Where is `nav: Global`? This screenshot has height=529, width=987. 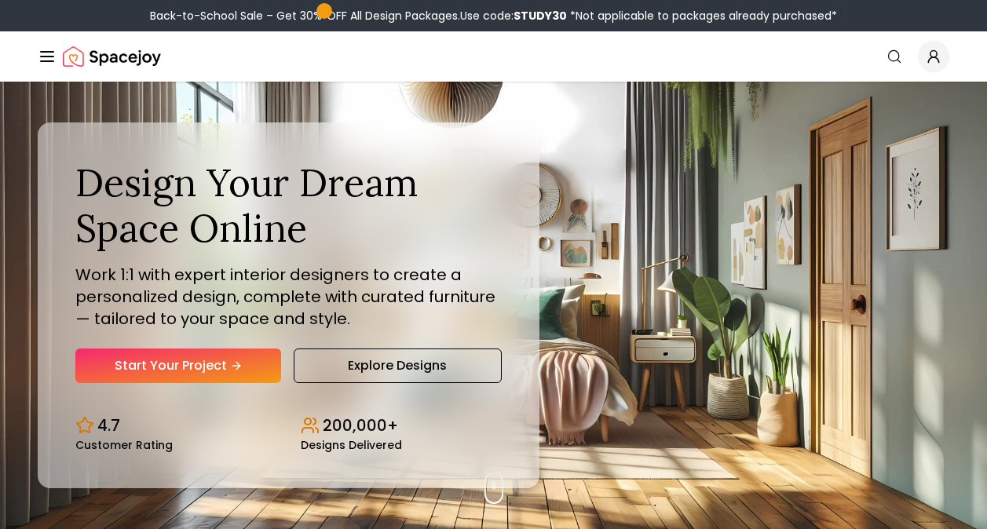
nav: Global is located at coordinates (493, 57).